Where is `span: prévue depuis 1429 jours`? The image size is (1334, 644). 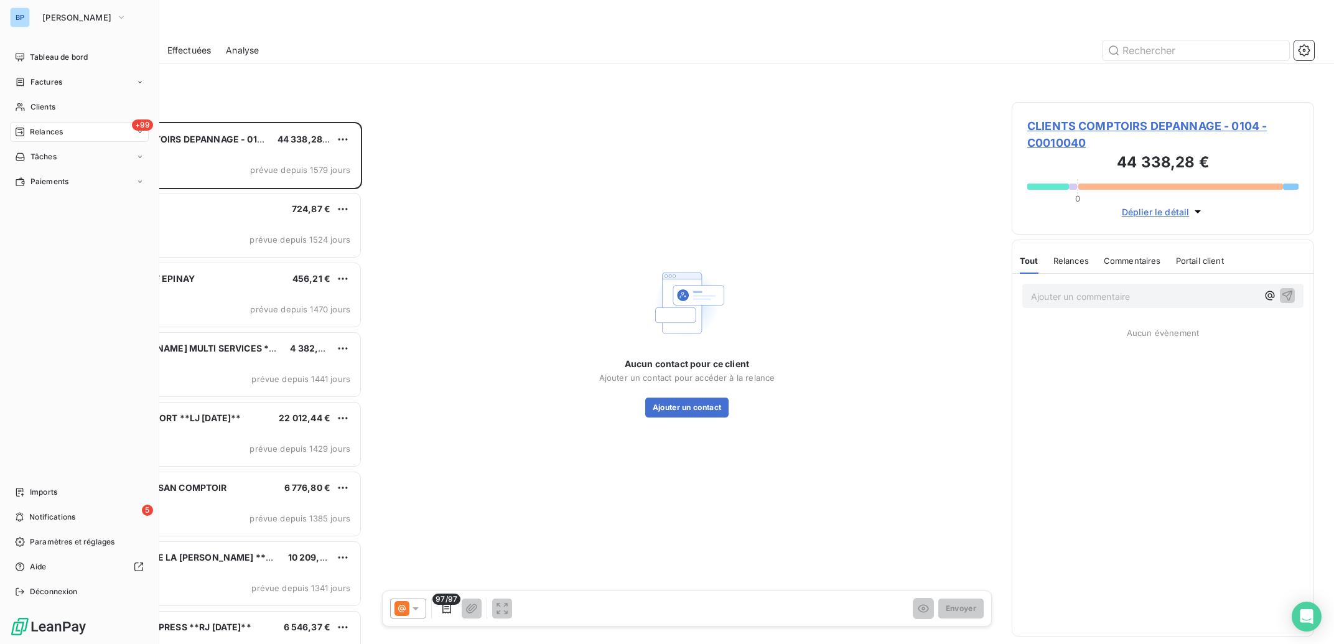
span: prévue depuis 1429 jours is located at coordinates (300, 449).